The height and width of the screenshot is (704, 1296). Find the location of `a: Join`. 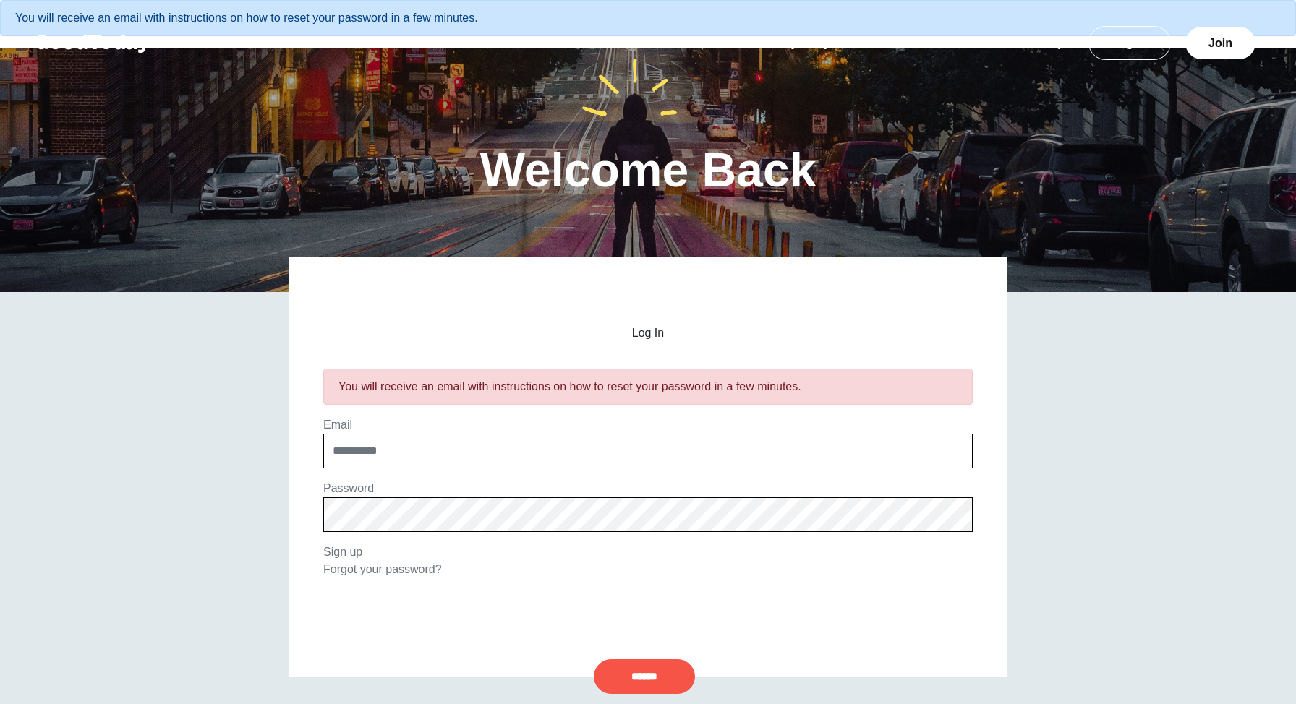

a: Join is located at coordinates (1220, 43).